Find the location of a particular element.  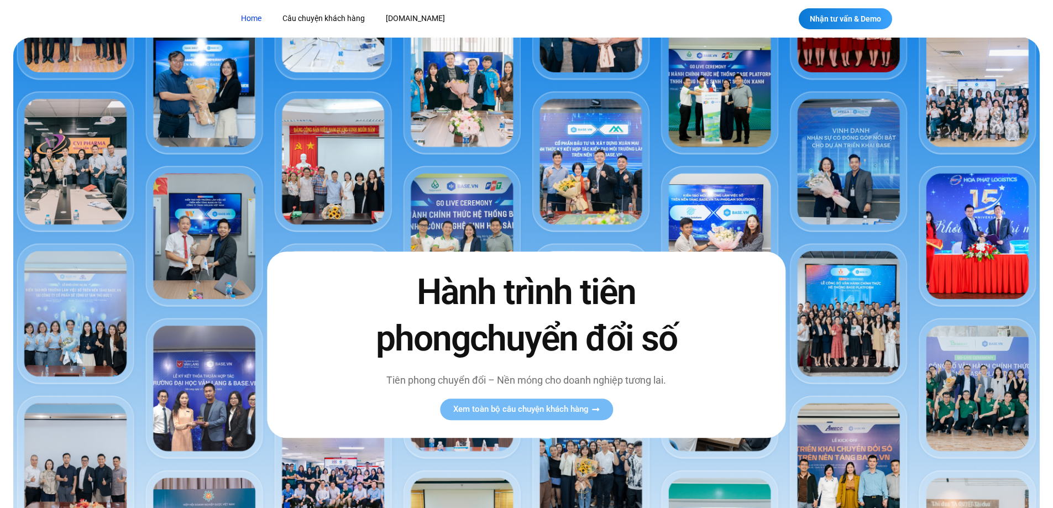

a: Xem toàn bộ câu chuyện khách hàng is located at coordinates (526, 409).